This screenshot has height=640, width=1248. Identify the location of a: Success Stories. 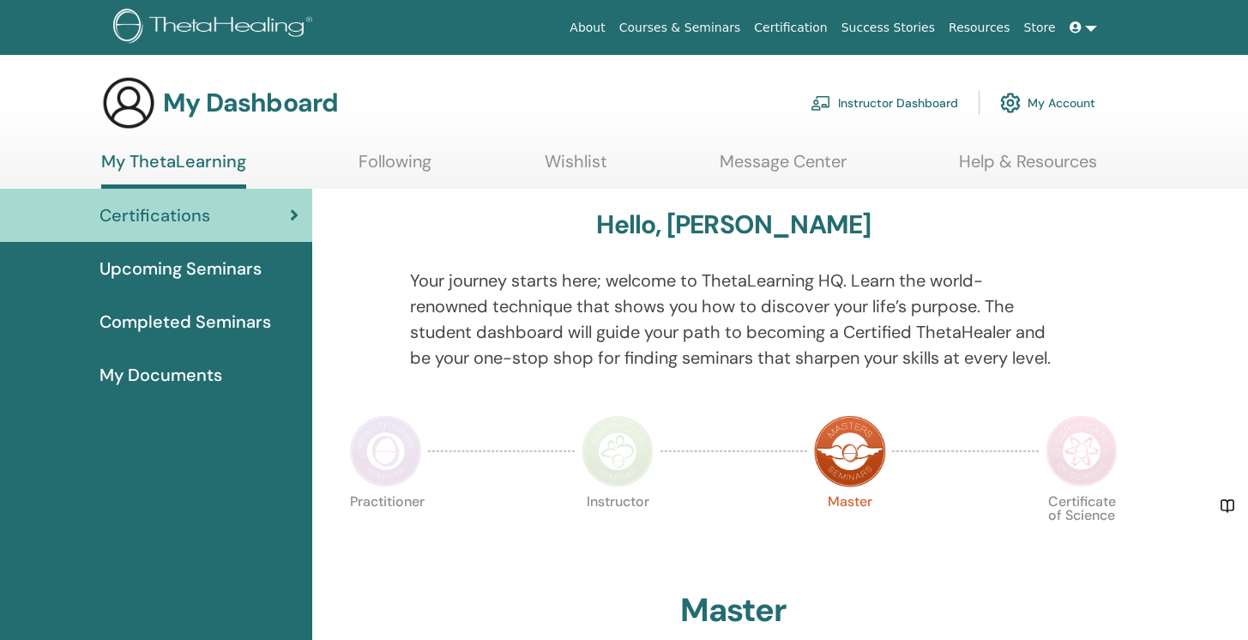
(888, 27).